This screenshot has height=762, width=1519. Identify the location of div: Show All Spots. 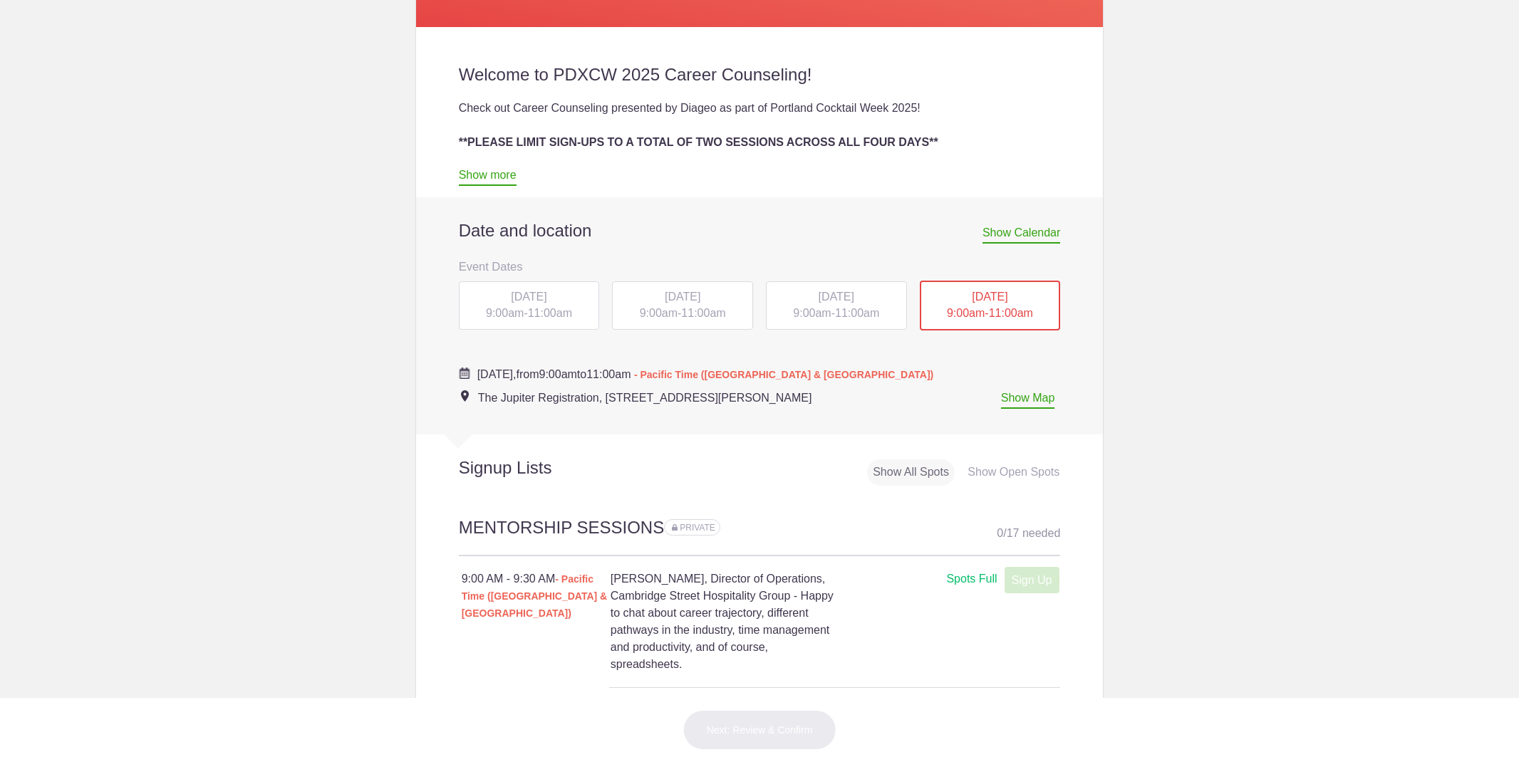
(910, 472).